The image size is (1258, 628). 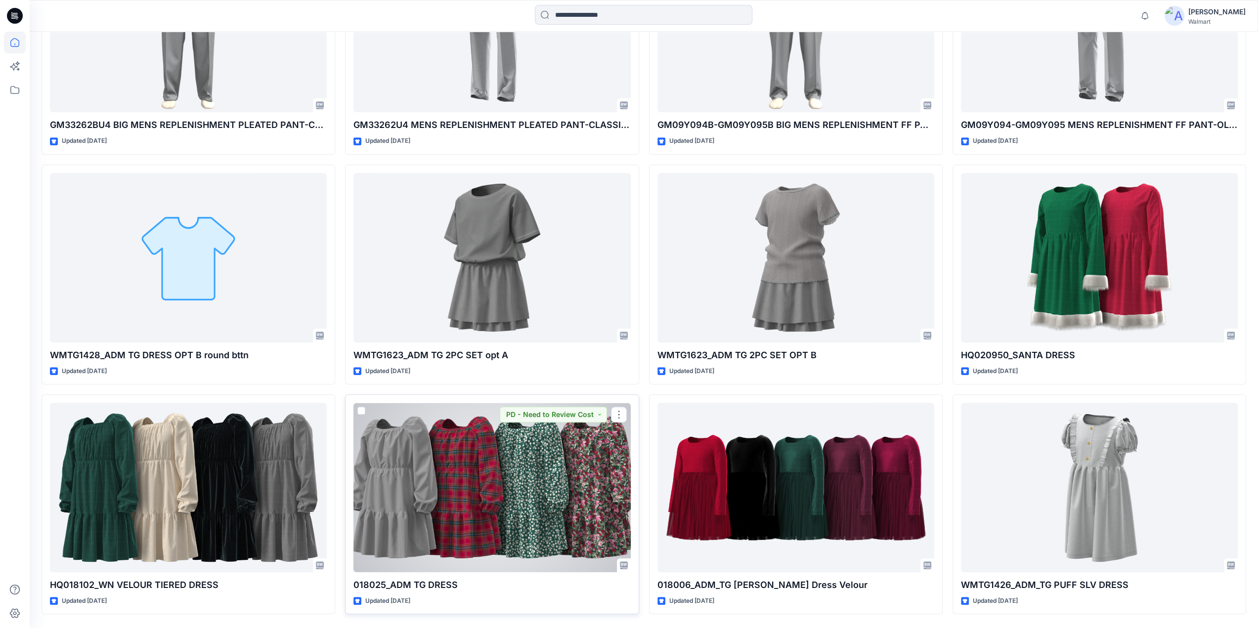 I want to click on p: GM33262U4 MENS REPLENISHMENT PLEATED PANT-CLASSIC OLD FIT WMMP026AA, so click(x=492, y=125).